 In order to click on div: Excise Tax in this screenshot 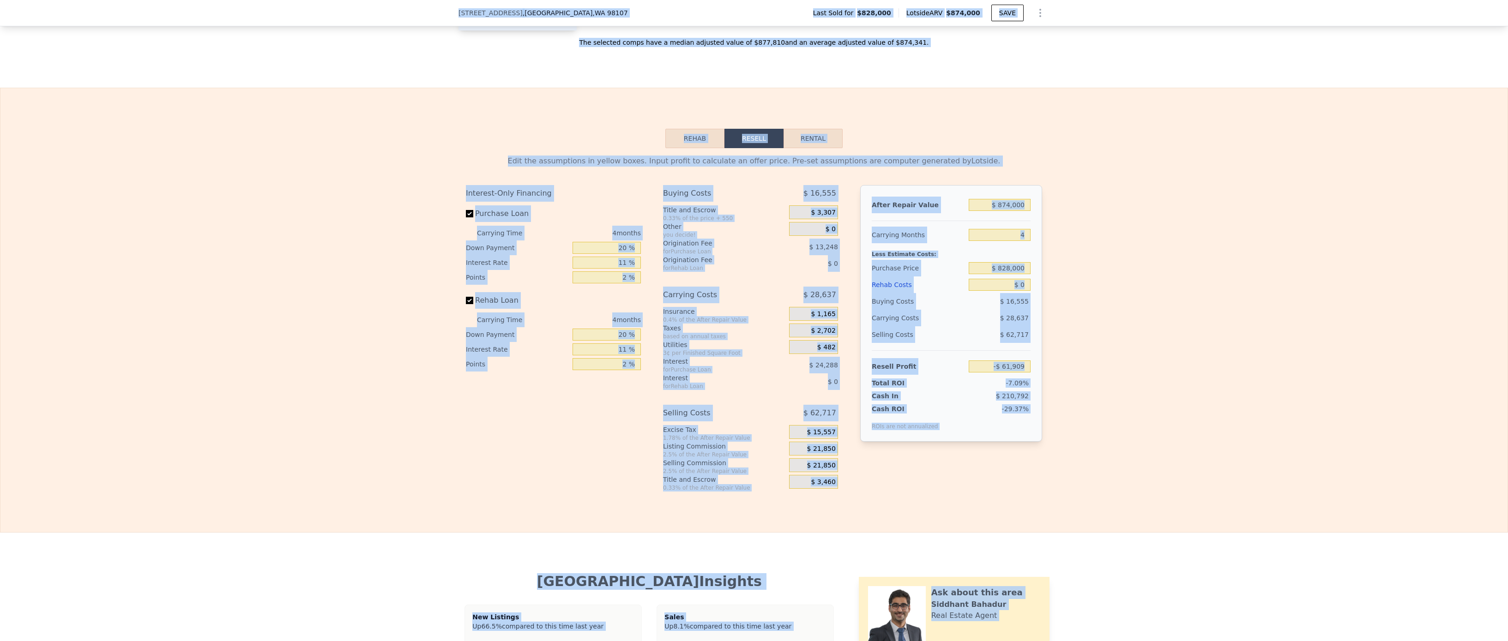, I will do `click(724, 430)`.